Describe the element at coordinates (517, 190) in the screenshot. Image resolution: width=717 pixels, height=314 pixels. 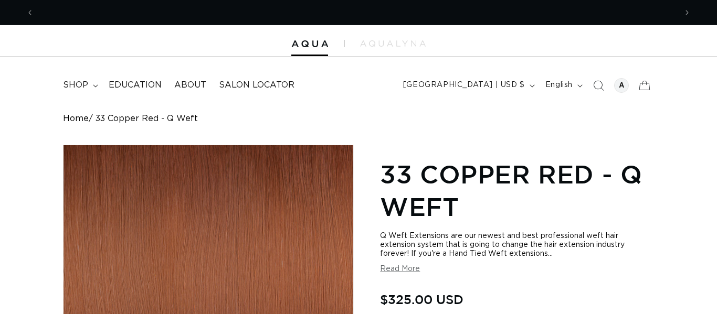
I see `h1: 33 Copper Red - Q Weft` at that location.